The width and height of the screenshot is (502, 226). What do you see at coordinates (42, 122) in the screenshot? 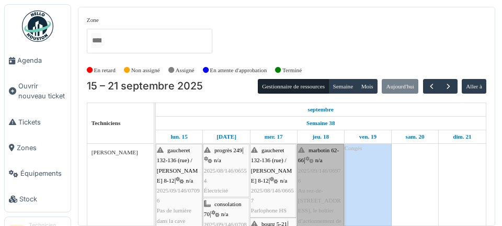
I see `span: Tickets` at bounding box center [42, 122].